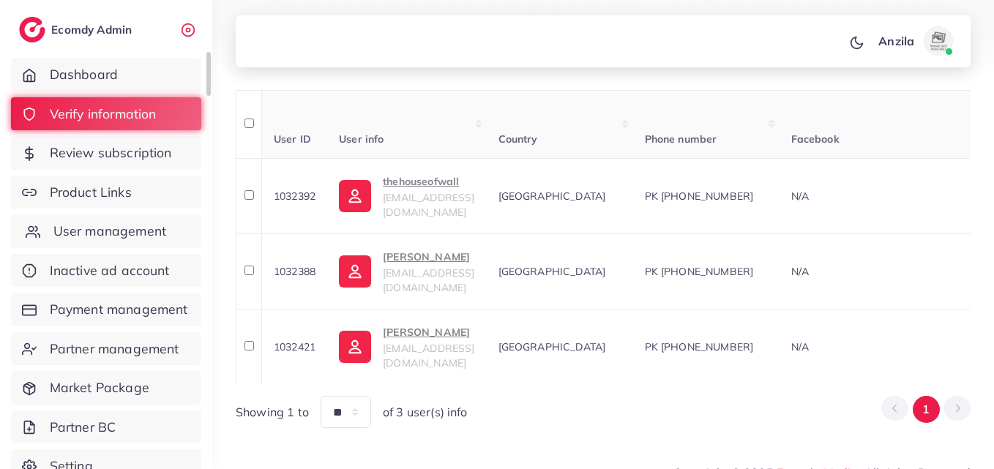 This screenshot has width=994, height=469. I want to click on span: Partner BC, so click(83, 427).